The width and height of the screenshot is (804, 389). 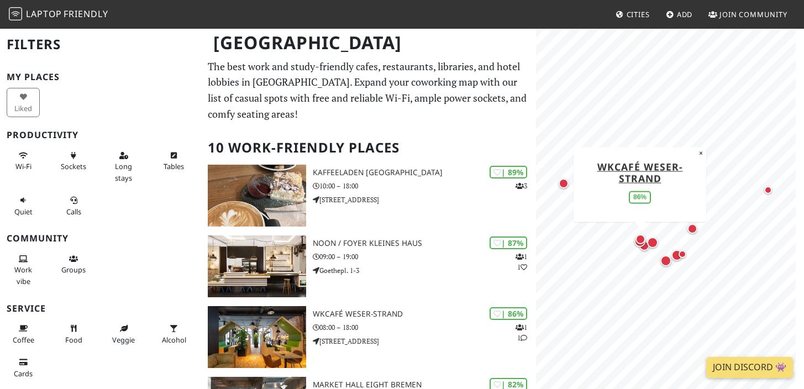 I want to click on p: 3, so click(x=521, y=186).